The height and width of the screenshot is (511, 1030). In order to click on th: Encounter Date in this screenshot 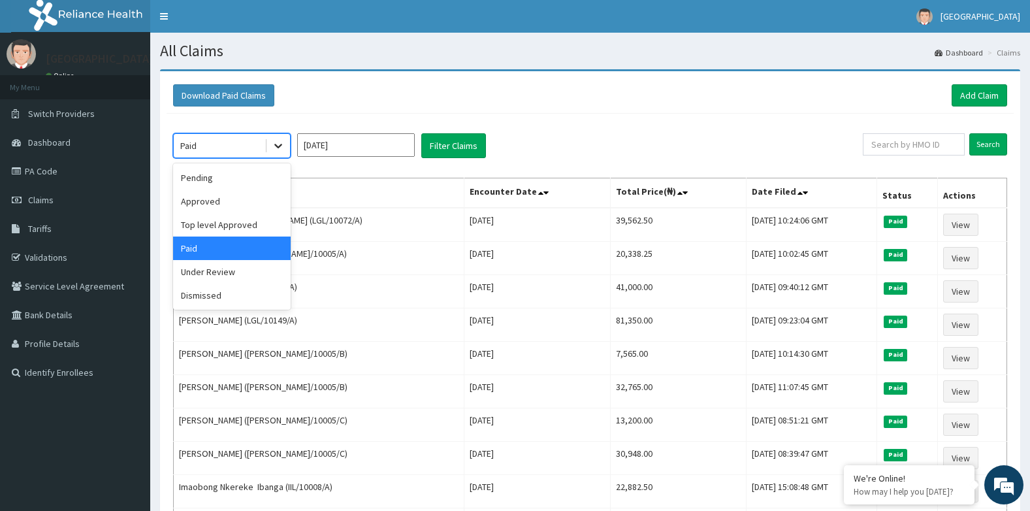, I will do `click(538, 193)`.